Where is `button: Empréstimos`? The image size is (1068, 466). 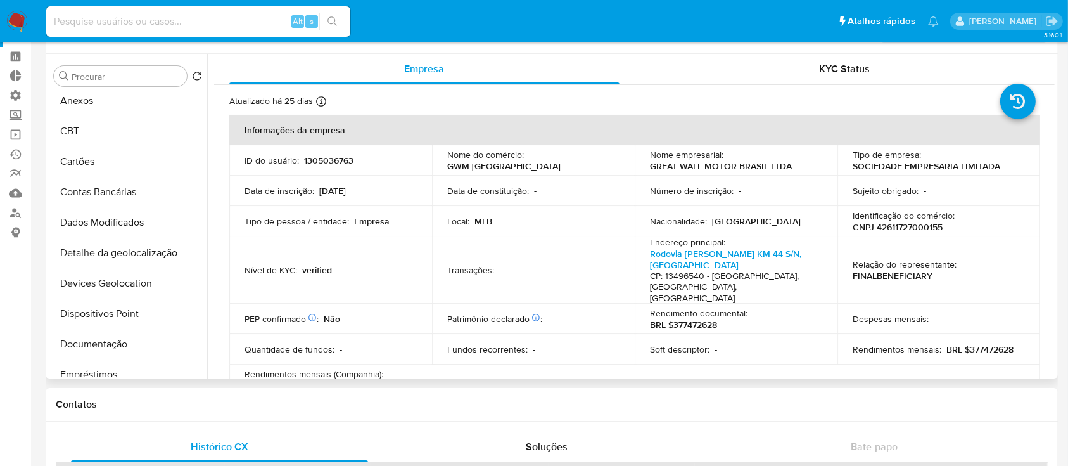
button: Empréstimos is located at coordinates (128, 374).